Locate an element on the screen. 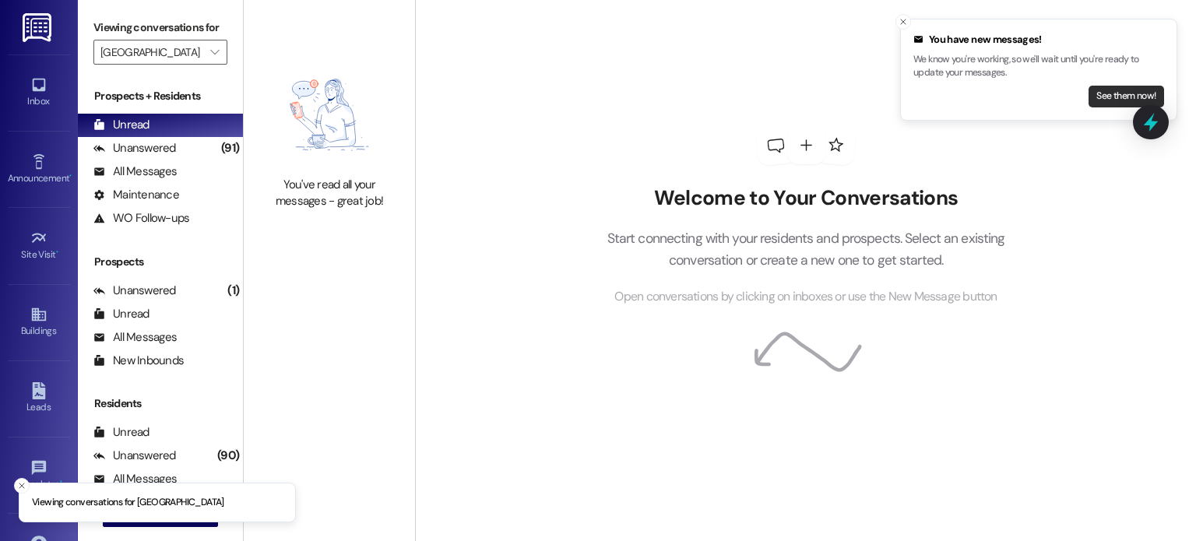 This screenshot has width=1196, height=541. div: (90) is located at coordinates (228, 456).